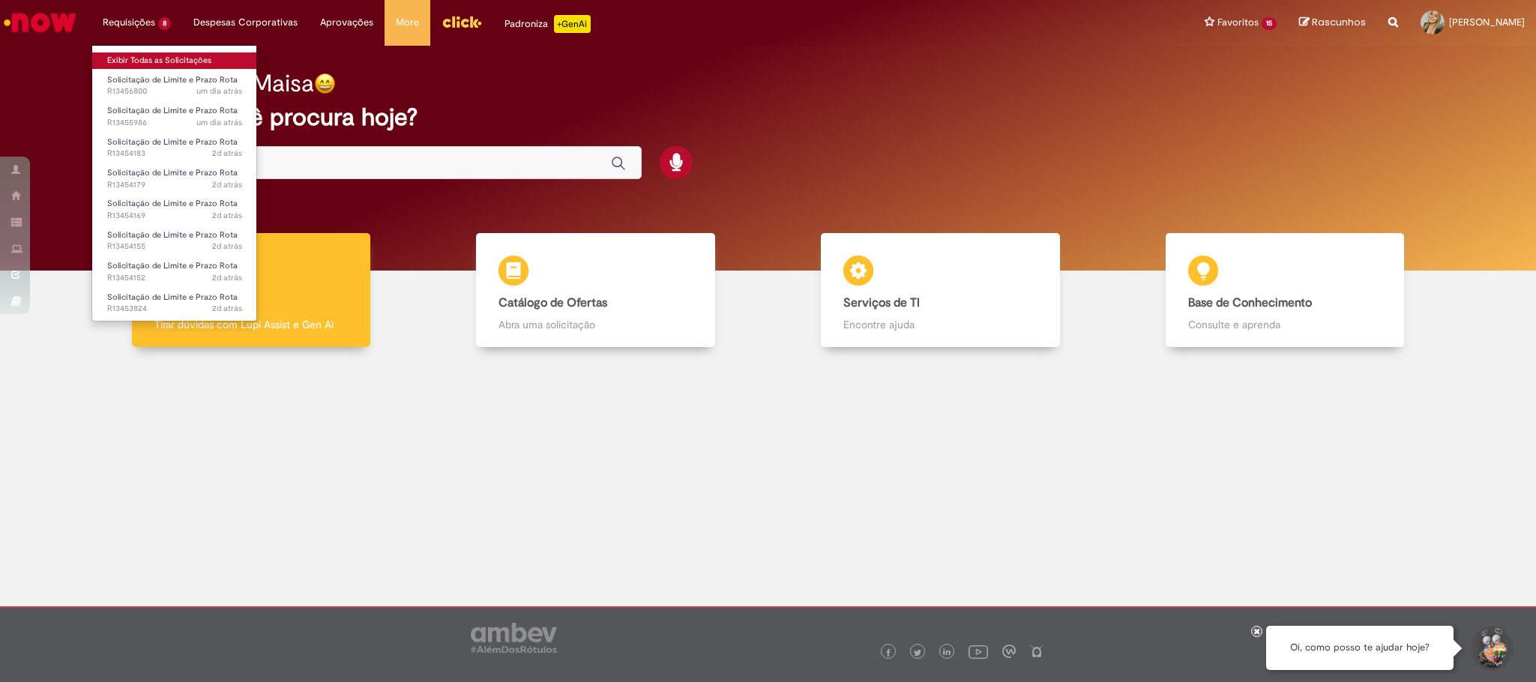  I want to click on img: ServiceNow, so click(40, 22).